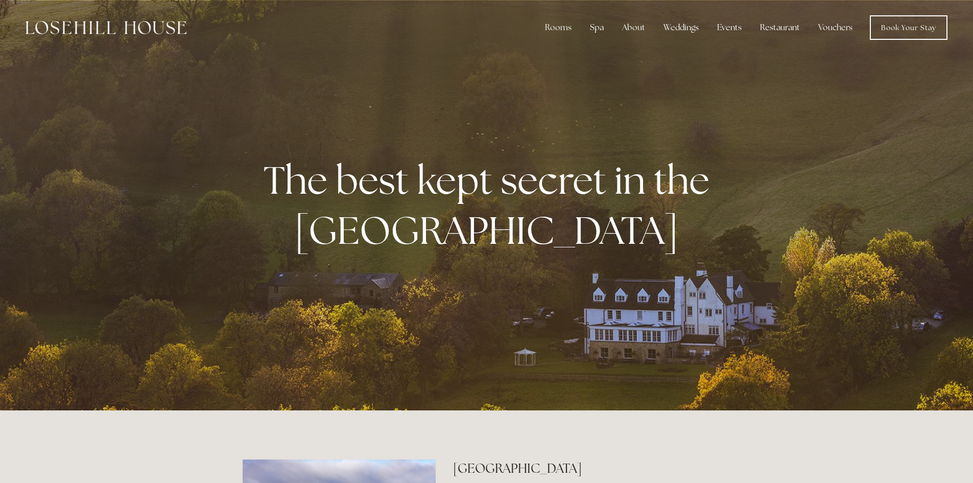 This screenshot has height=483, width=973. I want to click on img: Losehill House, so click(106, 28).